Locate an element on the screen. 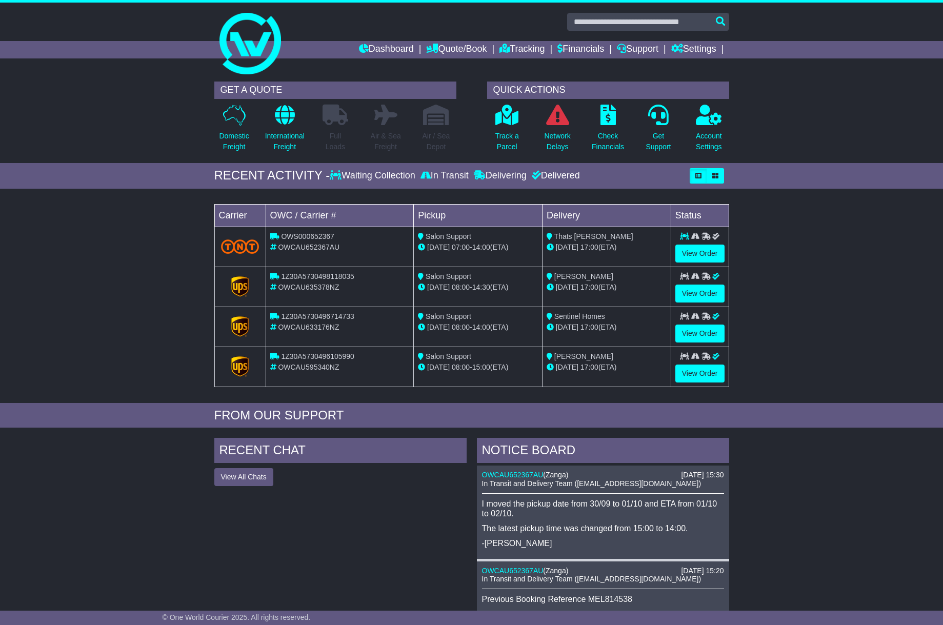 This screenshot has width=943, height=625. a: Settings is located at coordinates (694, 50).